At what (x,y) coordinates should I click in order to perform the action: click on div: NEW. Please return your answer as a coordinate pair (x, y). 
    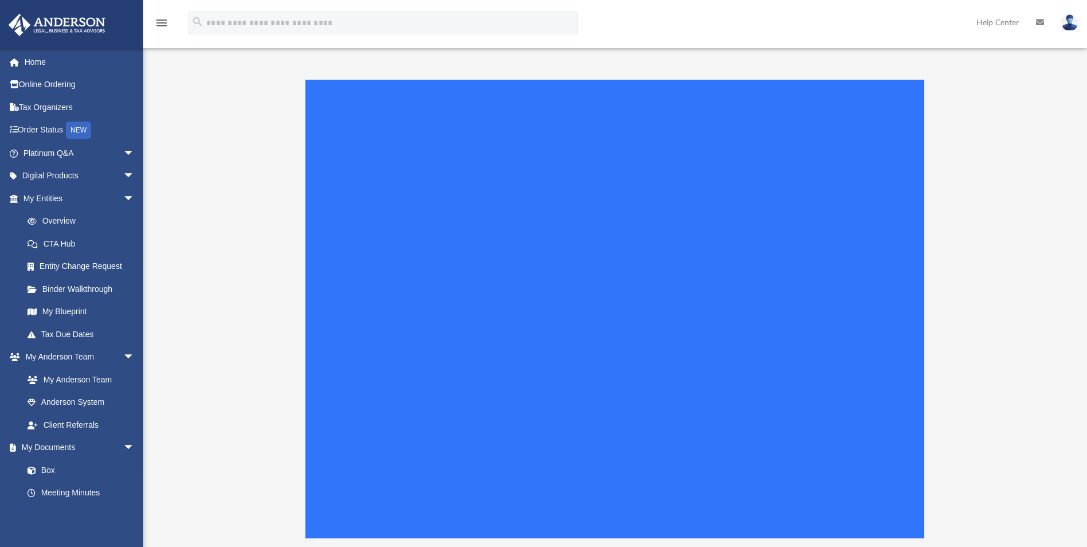
    Looking at the image, I should click on (79, 130).